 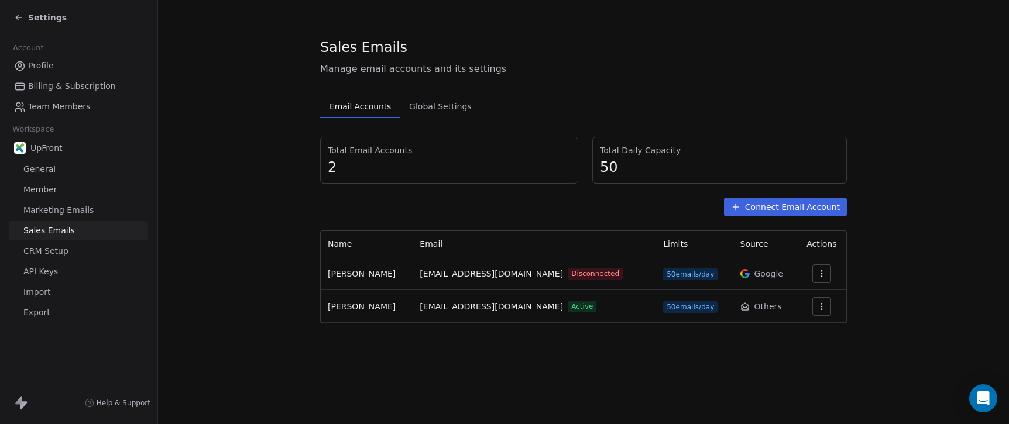 I want to click on span: Actions, so click(x=821, y=244).